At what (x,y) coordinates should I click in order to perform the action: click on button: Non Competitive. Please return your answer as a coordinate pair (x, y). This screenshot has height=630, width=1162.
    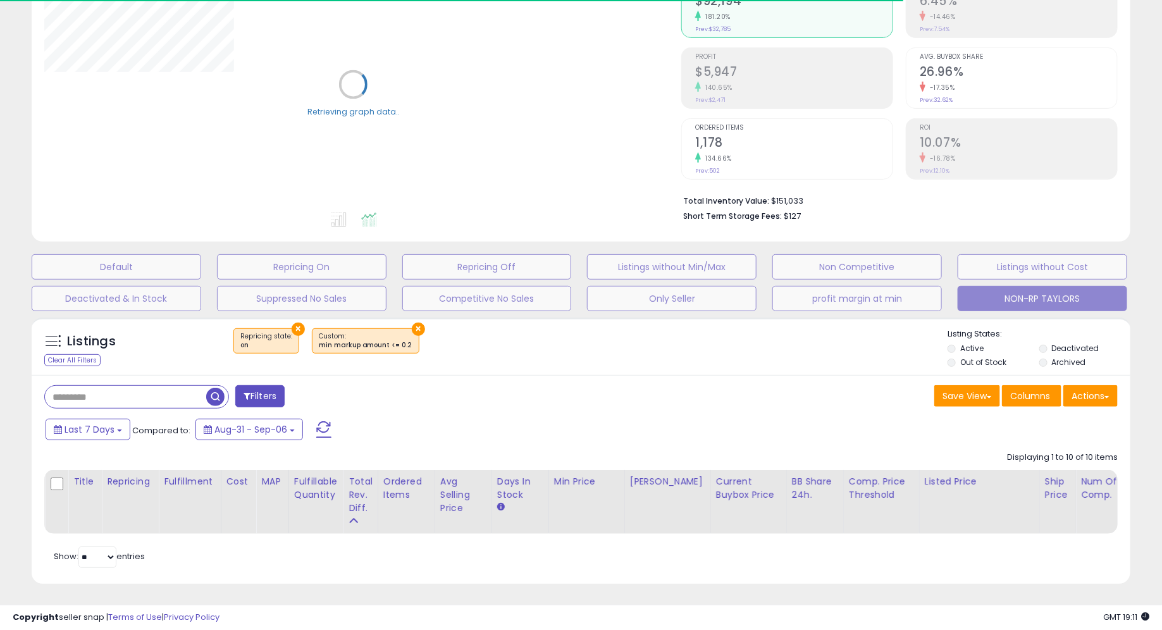
    Looking at the image, I should click on (857, 267).